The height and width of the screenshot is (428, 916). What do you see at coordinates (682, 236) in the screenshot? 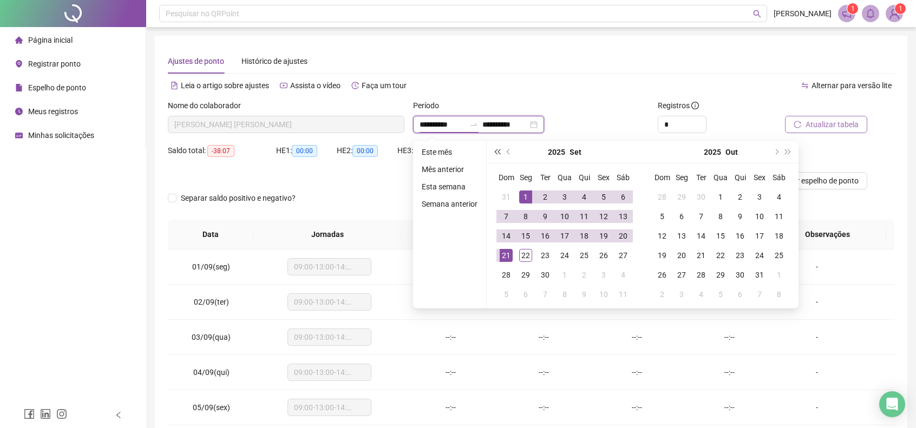
I see `td: 2025-10-13` at bounding box center [682, 236].